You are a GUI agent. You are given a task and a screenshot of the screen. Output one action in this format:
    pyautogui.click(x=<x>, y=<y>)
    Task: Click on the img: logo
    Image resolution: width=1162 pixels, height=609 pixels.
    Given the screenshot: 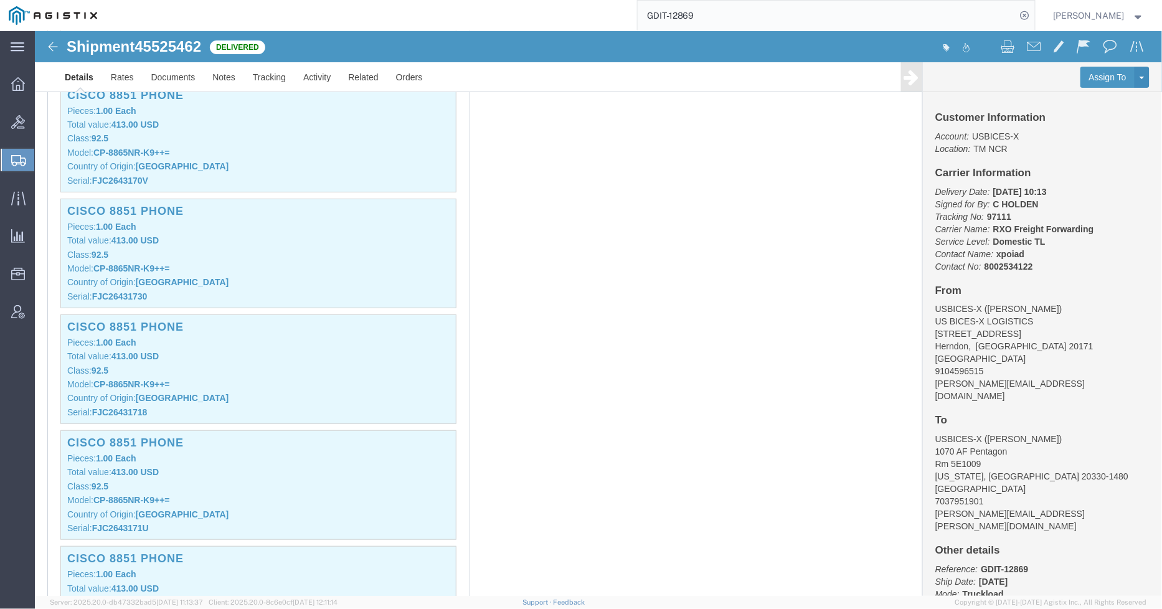 What is the action you would take?
    pyautogui.click(x=53, y=16)
    